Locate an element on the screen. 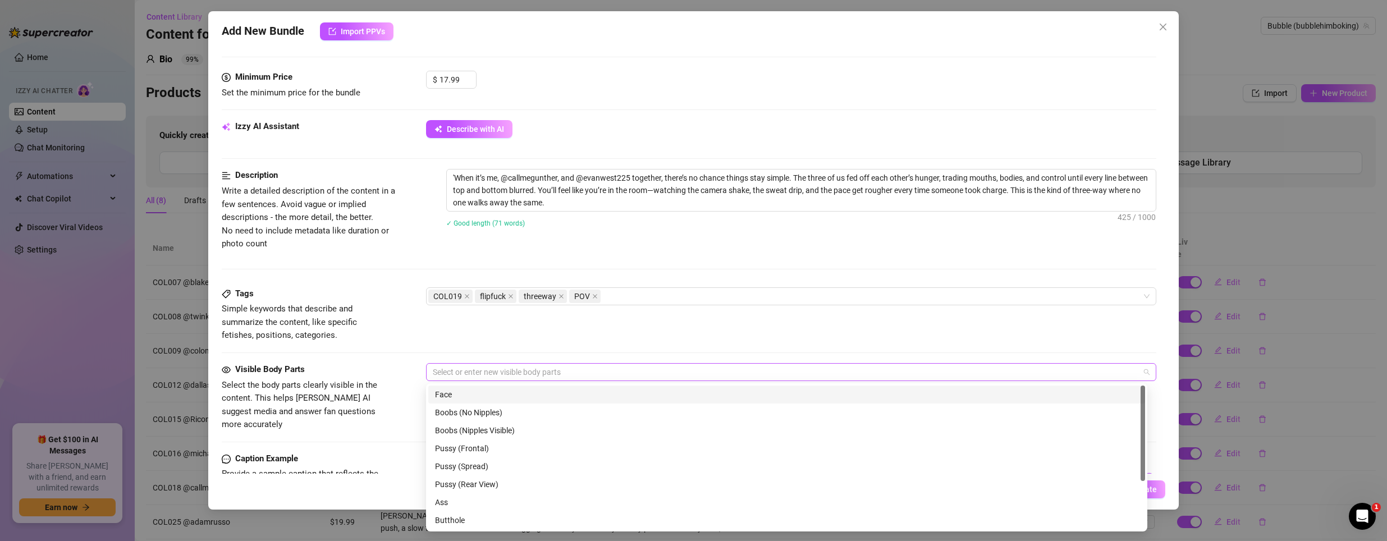 This screenshot has width=1387, height=541. div: Pussy (Rear View) is located at coordinates (787, 485).